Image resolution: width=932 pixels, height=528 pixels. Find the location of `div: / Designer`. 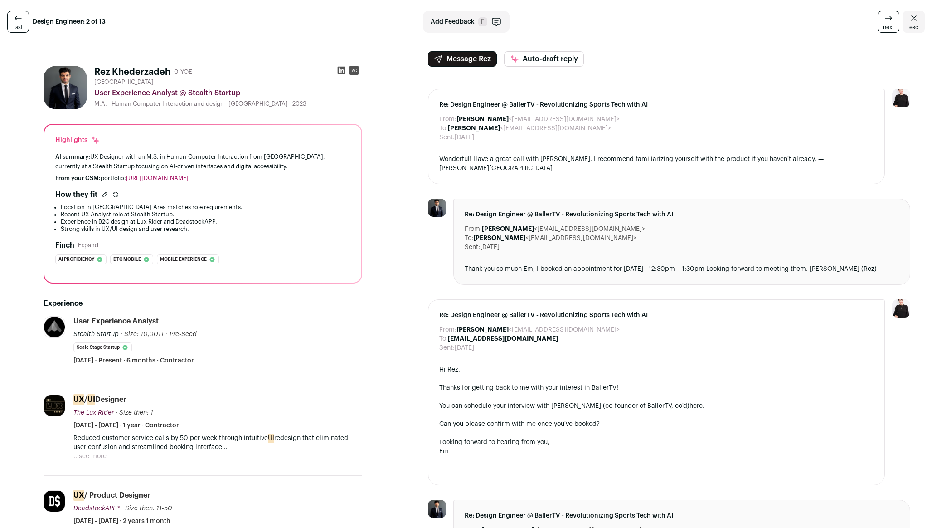

div: / Designer is located at coordinates (100, 399).